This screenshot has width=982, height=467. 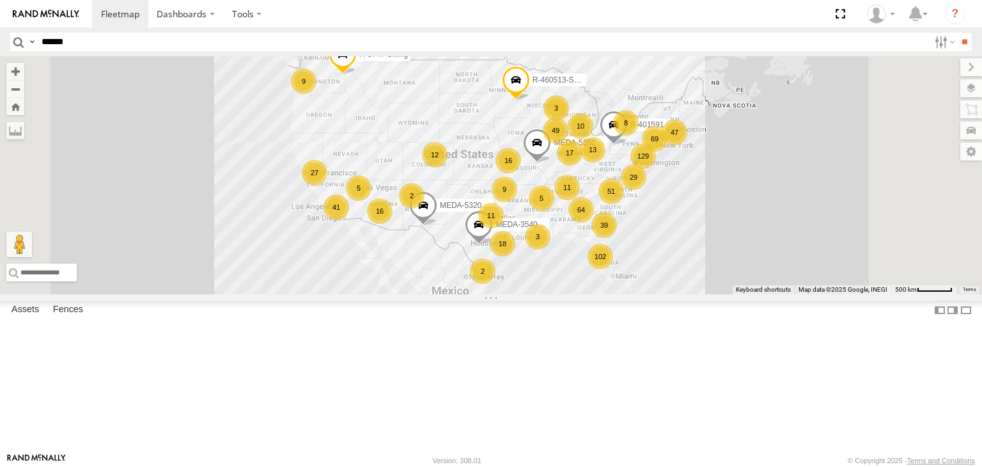 What do you see at coordinates (970, 290) in the screenshot?
I see `a: Terms (opens in new tab)` at bounding box center [970, 290].